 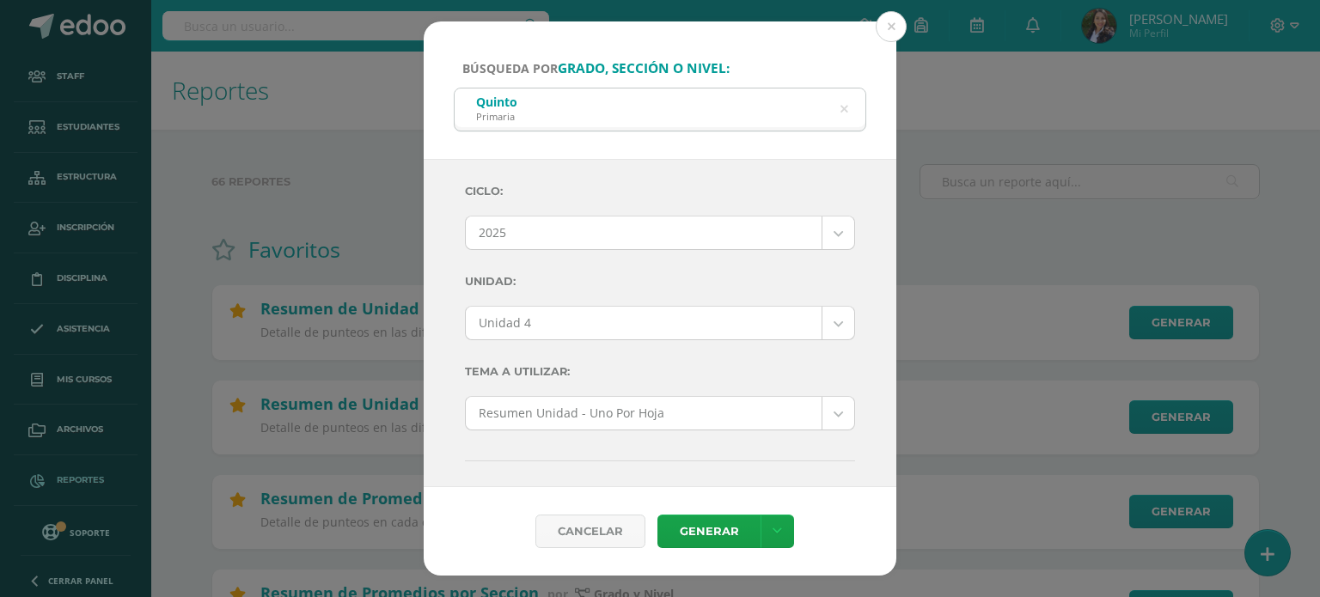 What do you see at coordinates (660, 109) in the screenshot?
I see `input: ej. Primero primaria, etc.` at bounding box center [660, 109].